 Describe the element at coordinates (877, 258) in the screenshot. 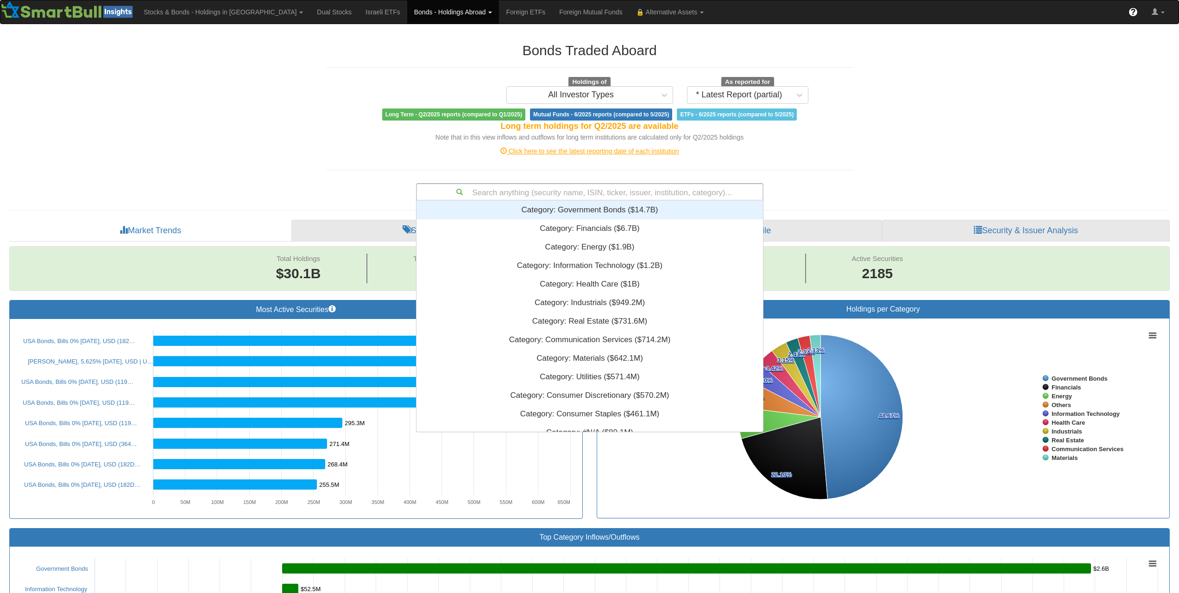

I see `span: Active Securities` at that location.